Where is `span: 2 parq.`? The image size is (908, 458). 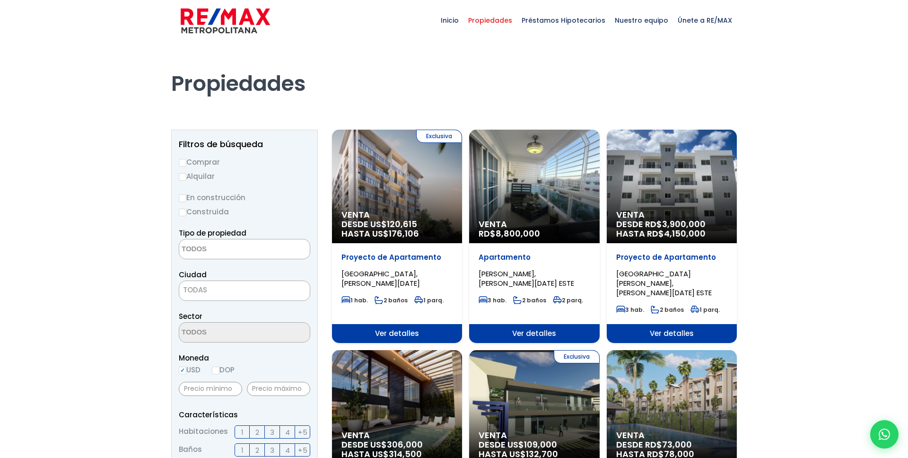 span: 2 parq. is located at coordinates (568, 300).